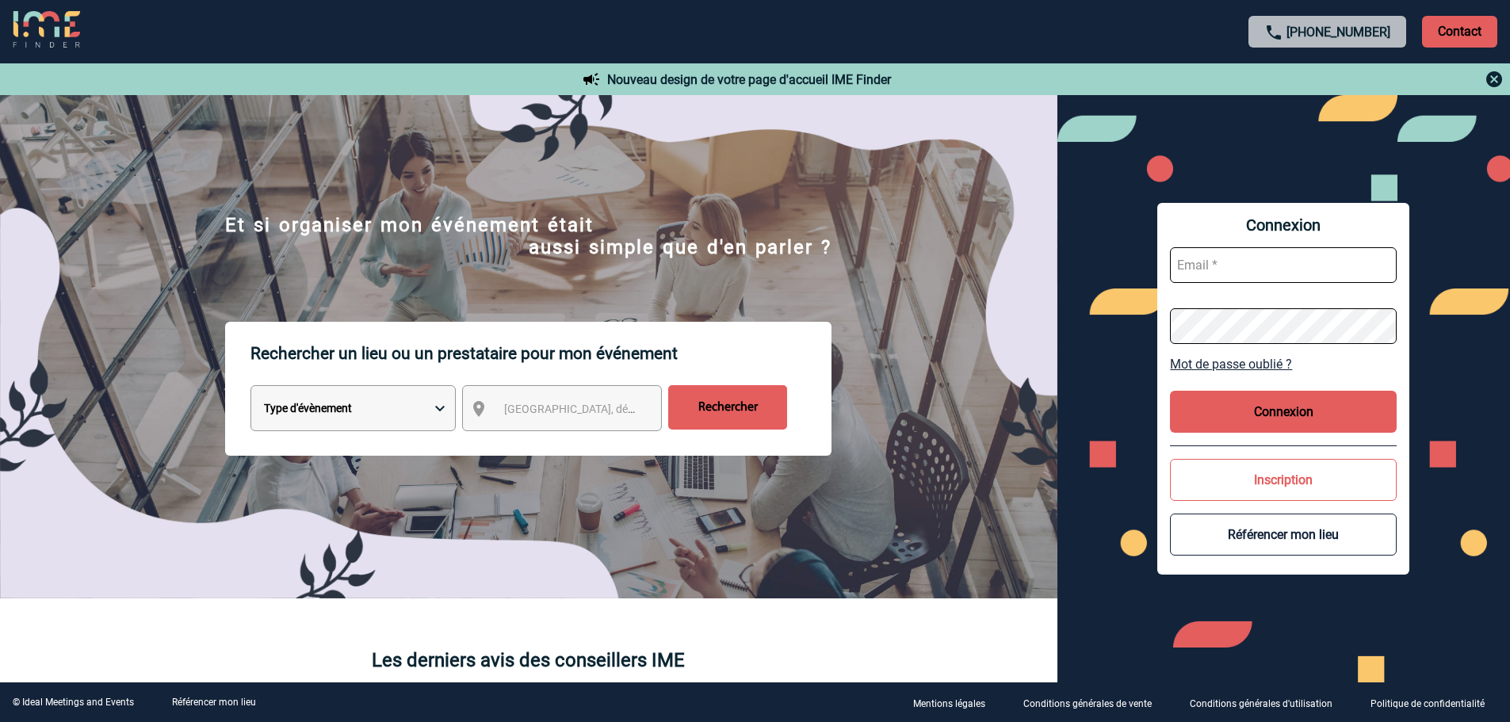  I want to click on button: Connexion, so click(1283, 411).